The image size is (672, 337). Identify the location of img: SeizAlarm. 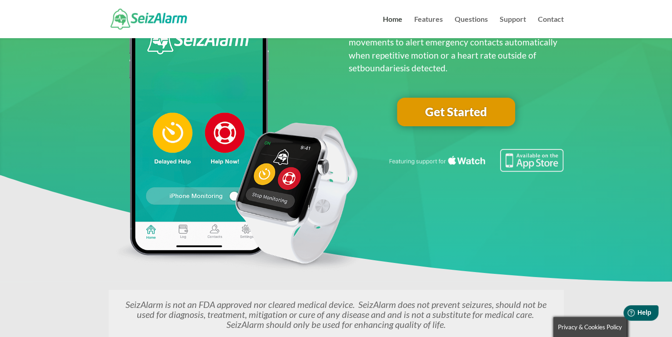
(149, 19).